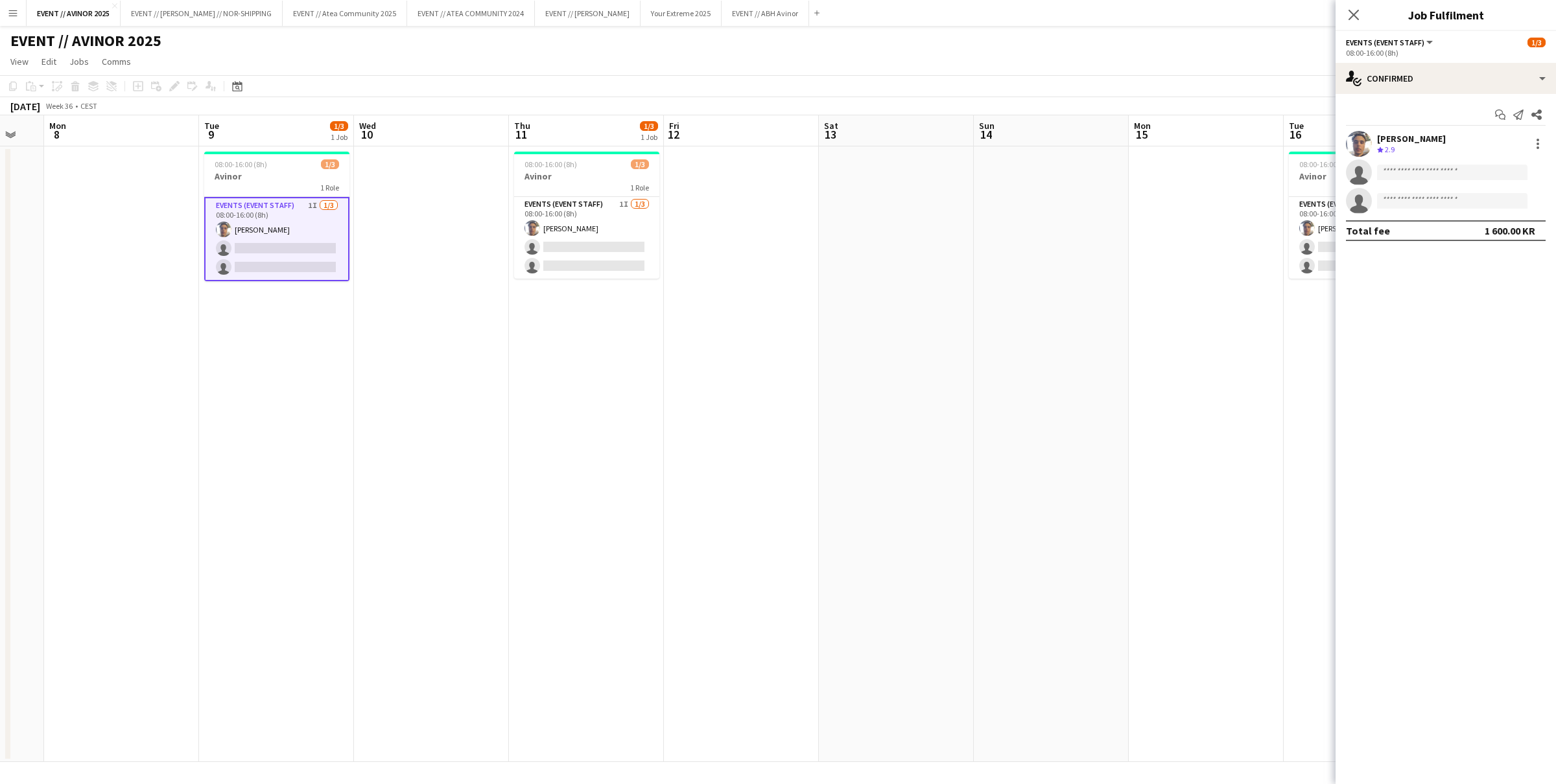  Describe the element at coordinates (1389, 149) in the screenshot. I see `span: 2.9` at that location.